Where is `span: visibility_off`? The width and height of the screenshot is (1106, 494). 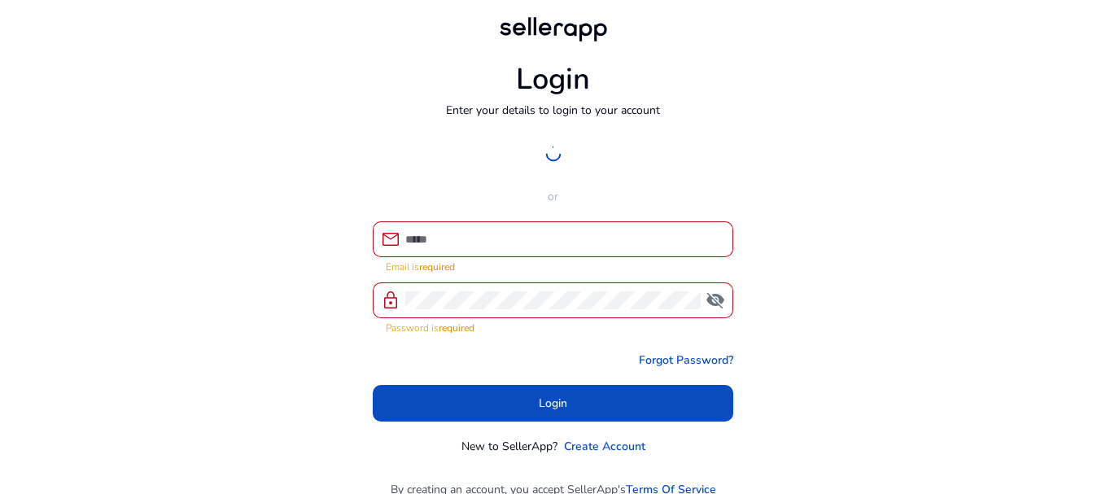 span: visibility_off is located at coordinates (715, 300).